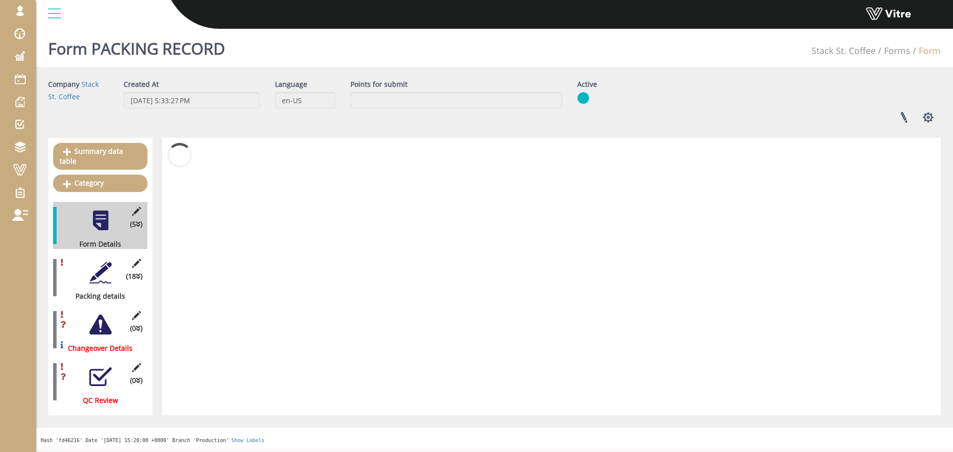  I want to click on div: QC Review, so click(96, 400).